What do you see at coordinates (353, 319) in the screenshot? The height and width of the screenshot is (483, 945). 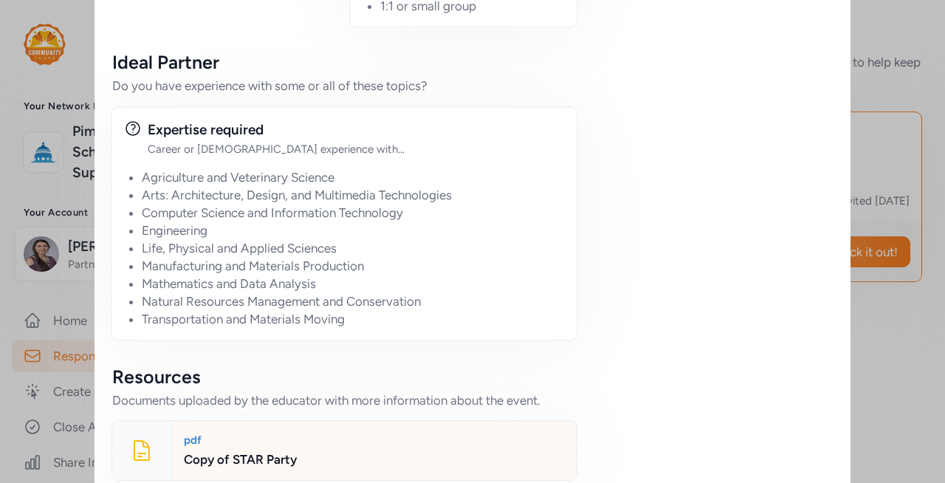 I see `li: Transportation and Materials Moving` at bounding box center [353, 319].